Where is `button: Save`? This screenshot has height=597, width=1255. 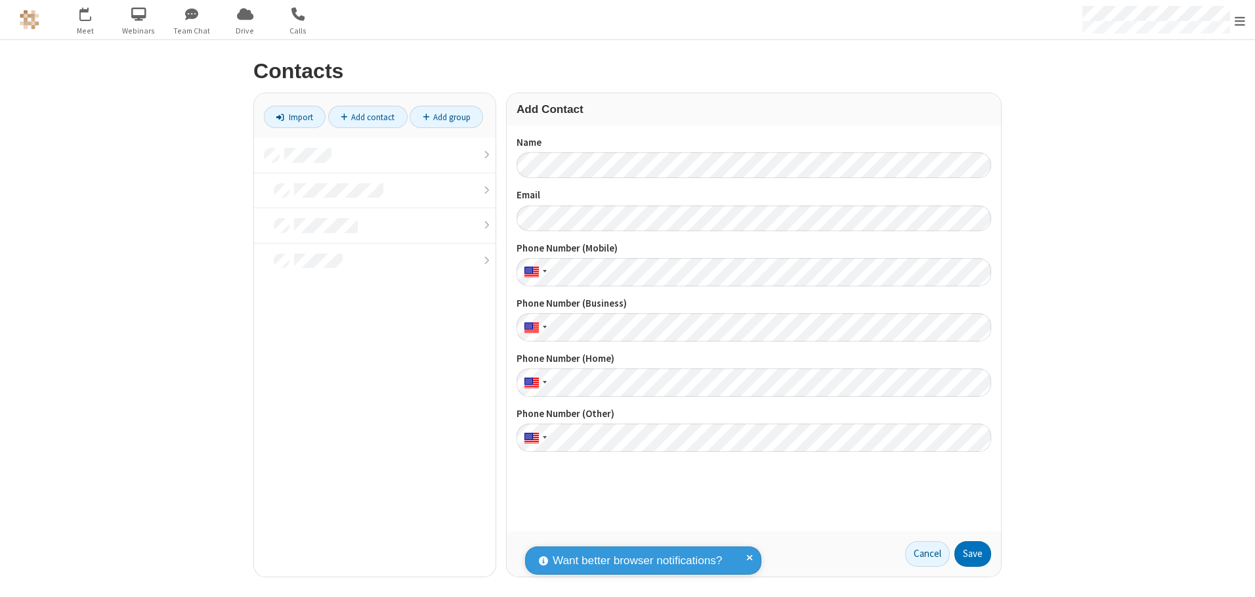 button: Save is located at coordinates (973, 554).